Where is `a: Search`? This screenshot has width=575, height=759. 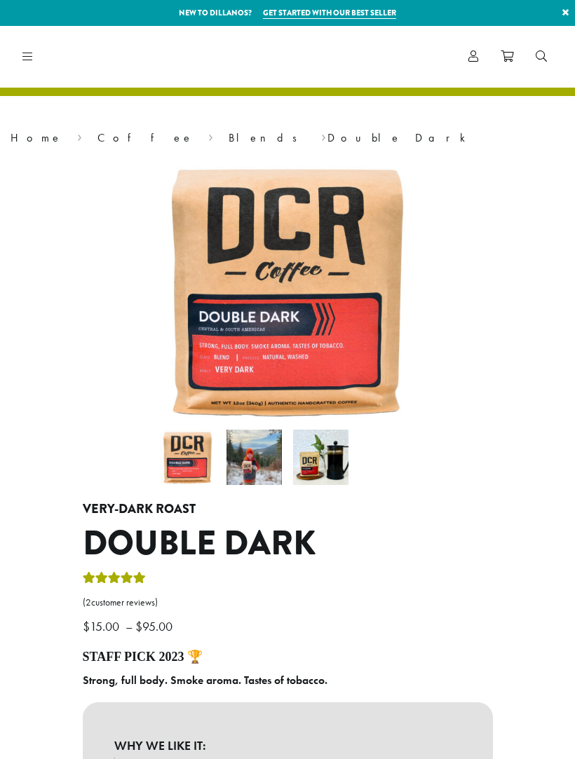
a: Search is located at coordinates (541, 56).